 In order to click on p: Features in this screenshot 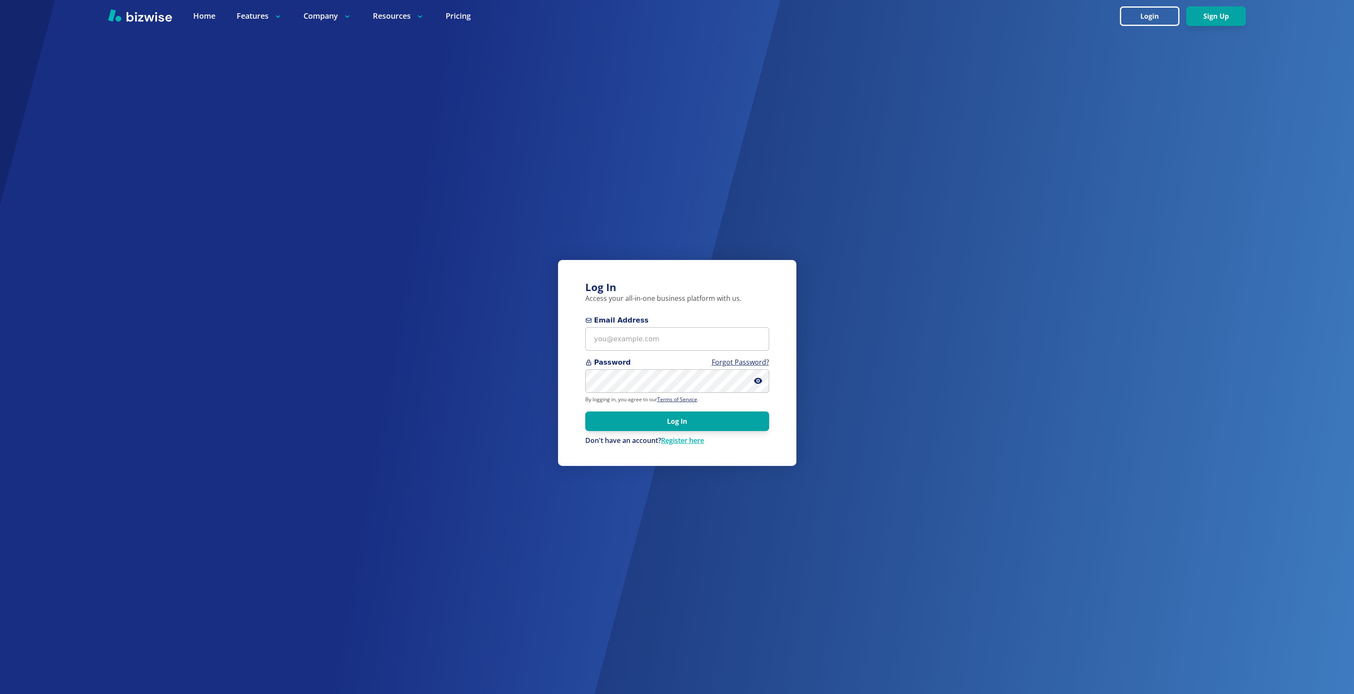, I will do `click(259, 16)`.